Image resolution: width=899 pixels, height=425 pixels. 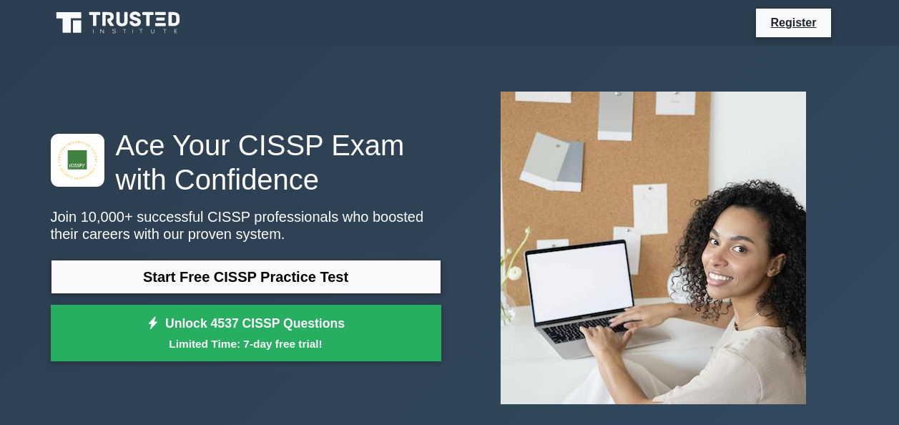 I want to click on a: Unlock 4537 CISSP QuestionsLimited Time: 7-day free trial!, so click(x=246, y=333).